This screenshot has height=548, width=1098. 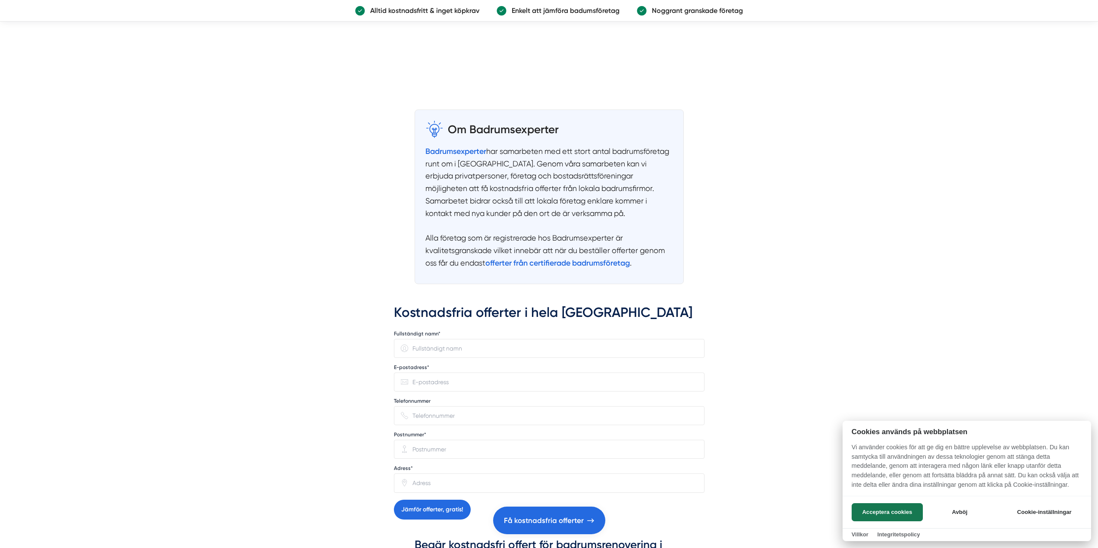 What do you see at coordinates (967, 432) in the screenshot?
I see `h2: Cookies används på webbplatsen` at bounding box center [967, 432].